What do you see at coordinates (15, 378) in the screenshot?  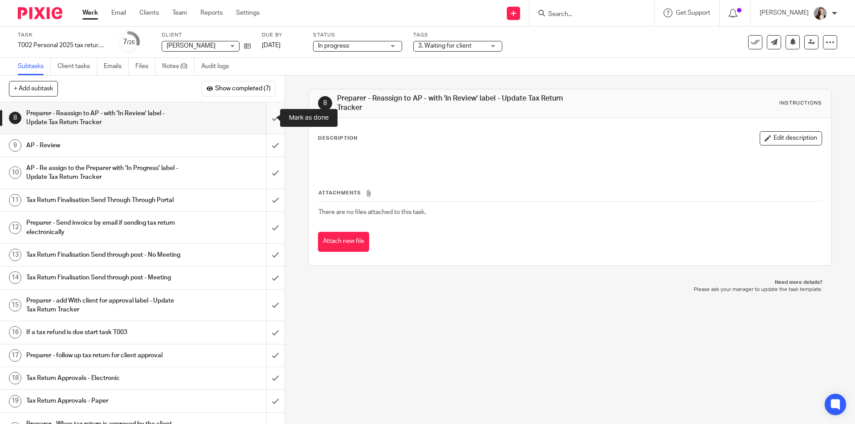 I see `div: 18` at bounding box center [15, 378].